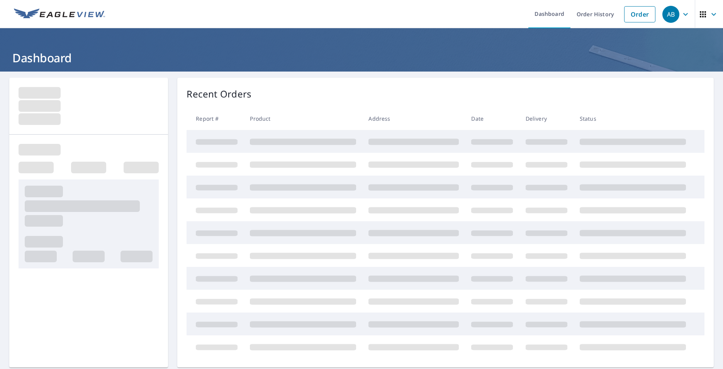 The width and height of the screenshot is (723, 369). Describe the element at coordinates (60, 14) in the screenshot. I see `img: EV Logo` at that location.